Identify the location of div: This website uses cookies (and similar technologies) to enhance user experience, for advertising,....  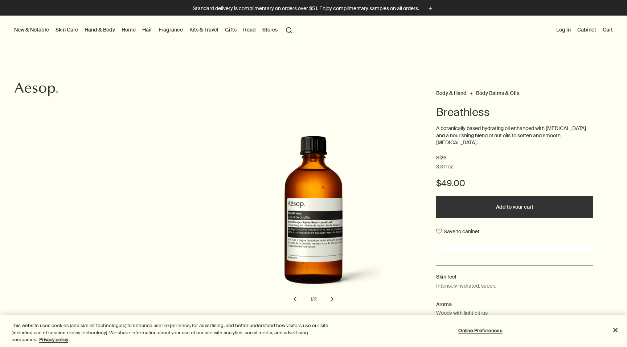
(178, 333).